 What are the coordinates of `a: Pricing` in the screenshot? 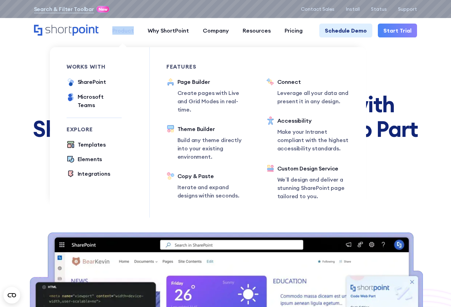 It's located at (294, 30).